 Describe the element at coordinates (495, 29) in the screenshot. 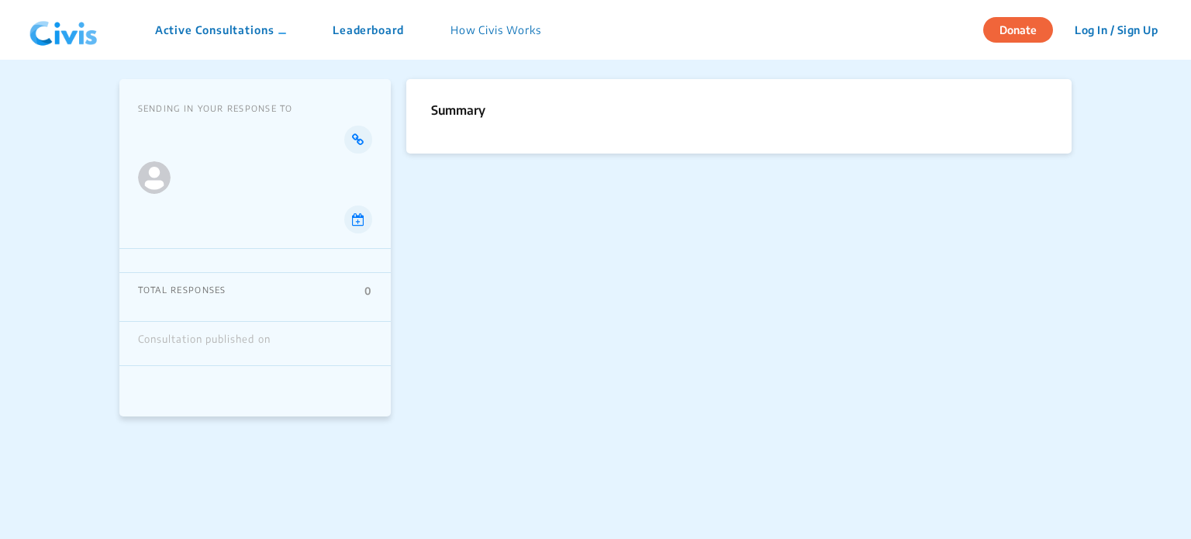

I see `p: How Civis Works` at that location.